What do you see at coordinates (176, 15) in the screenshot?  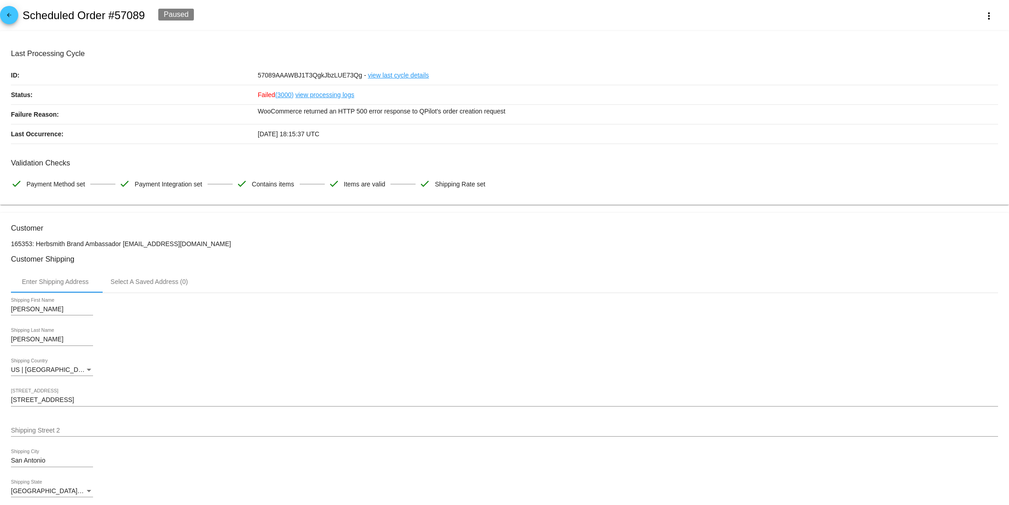 I see `div: Paused` at bounding box center [176, 15].